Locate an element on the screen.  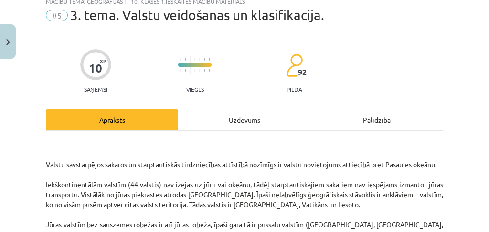
div: Palīdzība is located at coordinates (377, 120).